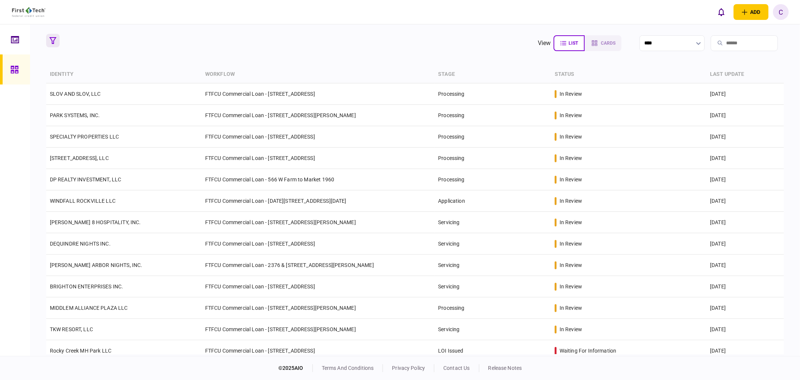 Image resolution: width=800 pixels, height=380 pixels. What do you see at coordinates (492, 201) in the screenshot?
I see `td: Application` at bounding box center [492, 201].